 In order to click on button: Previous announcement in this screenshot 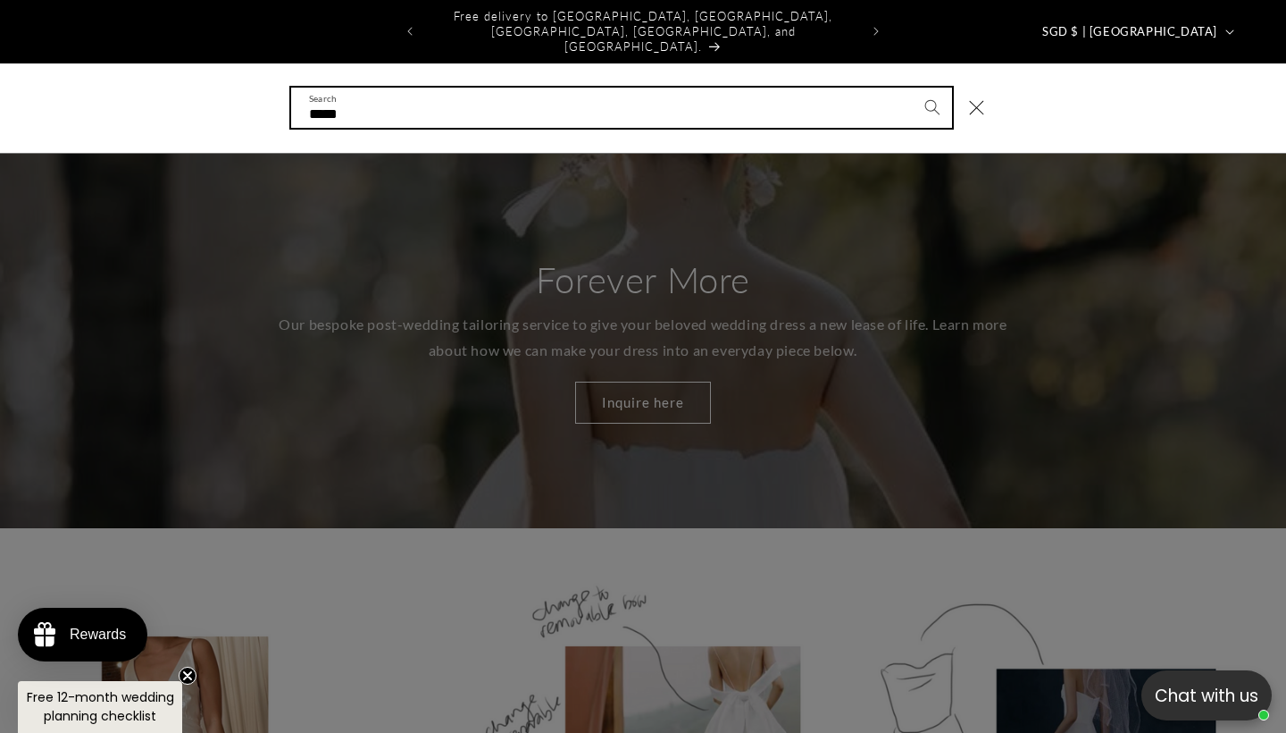, I will do `click(410, 31)`.